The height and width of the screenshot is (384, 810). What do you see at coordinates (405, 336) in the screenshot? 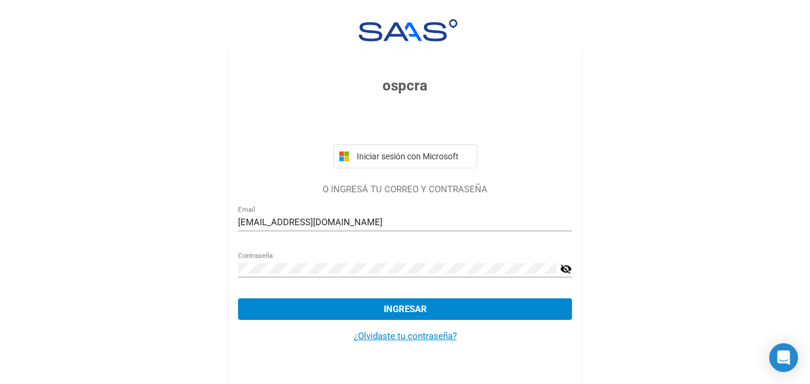
I see `a: ¿Olvidaste tu contraseña?` at bounding box center [405, 336].